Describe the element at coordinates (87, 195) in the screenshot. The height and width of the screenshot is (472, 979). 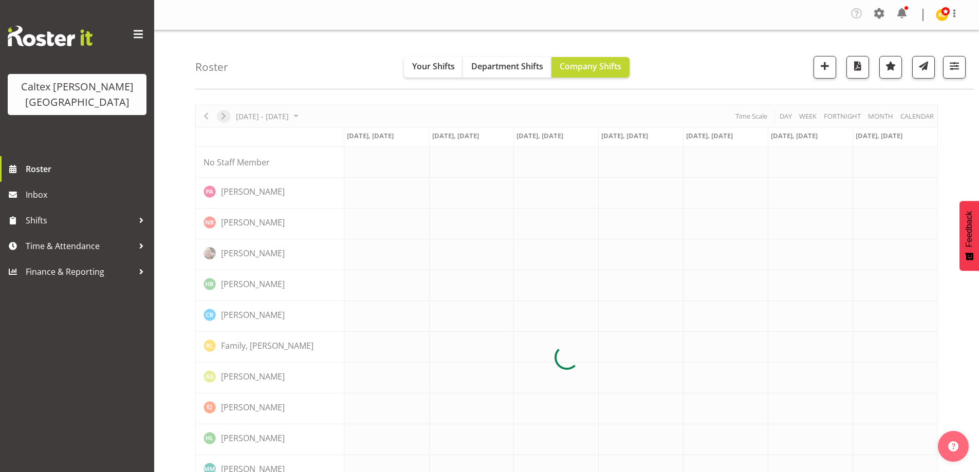
I see `span: Inbox` at that location.